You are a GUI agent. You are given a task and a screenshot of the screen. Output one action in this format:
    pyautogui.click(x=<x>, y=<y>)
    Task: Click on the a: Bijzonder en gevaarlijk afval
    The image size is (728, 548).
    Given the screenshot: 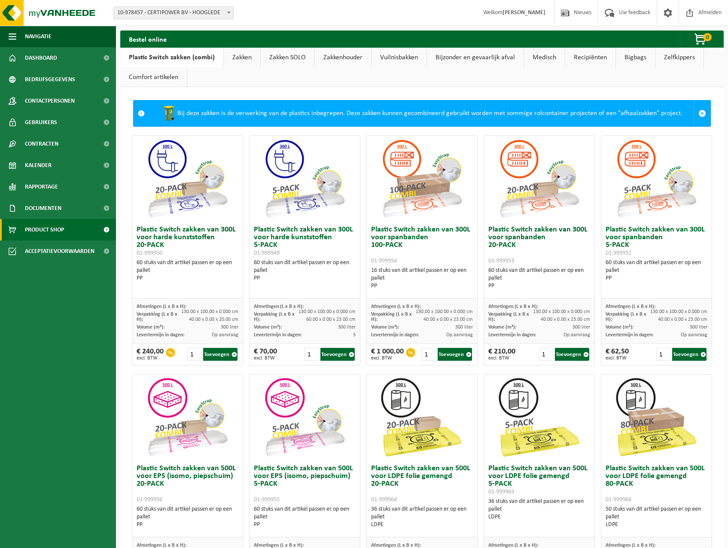 What is the action you would take?
    pyautogui.click(x=475, y=58)
    